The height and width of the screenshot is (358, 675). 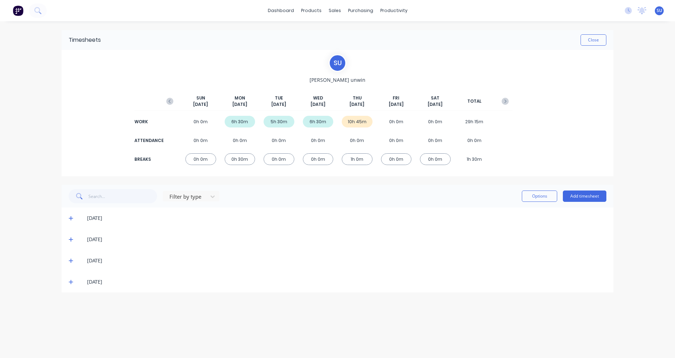 I want to click on span: TUE, so click(x=279, y=98).